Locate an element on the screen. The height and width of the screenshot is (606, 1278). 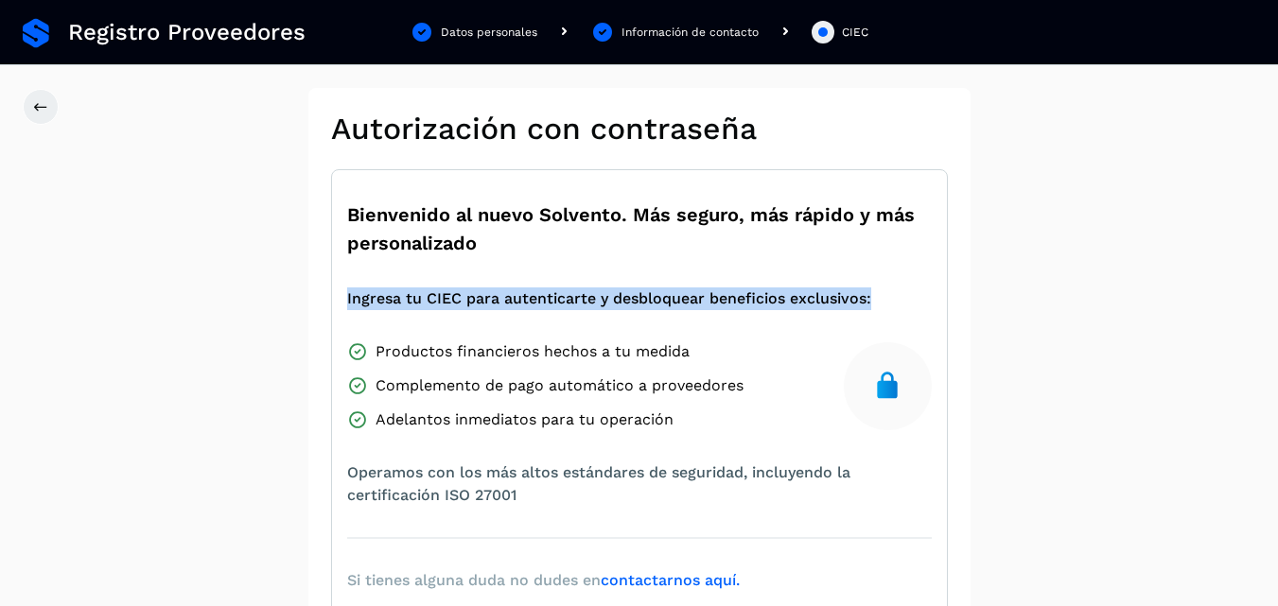
div: Datos personales is located at coordinates (489, 32).